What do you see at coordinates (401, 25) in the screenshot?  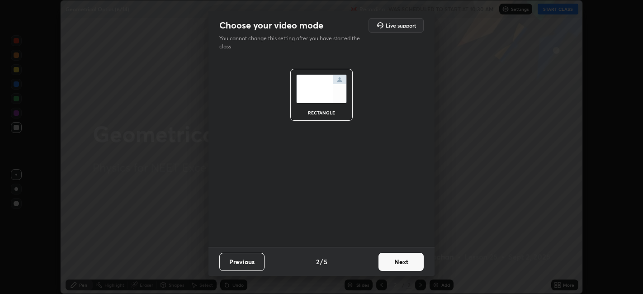 I see `h5: Live support` at bounding box center [401, 25].